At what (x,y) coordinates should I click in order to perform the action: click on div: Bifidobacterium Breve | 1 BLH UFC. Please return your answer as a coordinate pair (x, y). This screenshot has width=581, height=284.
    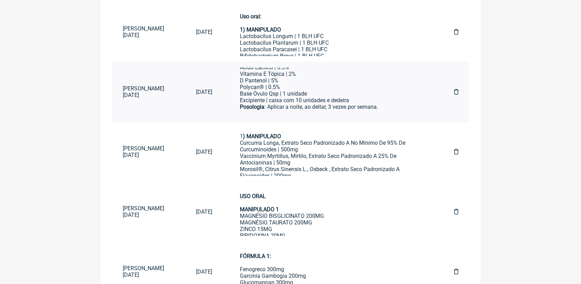
    Looking at the image, I should click on (333, 56).